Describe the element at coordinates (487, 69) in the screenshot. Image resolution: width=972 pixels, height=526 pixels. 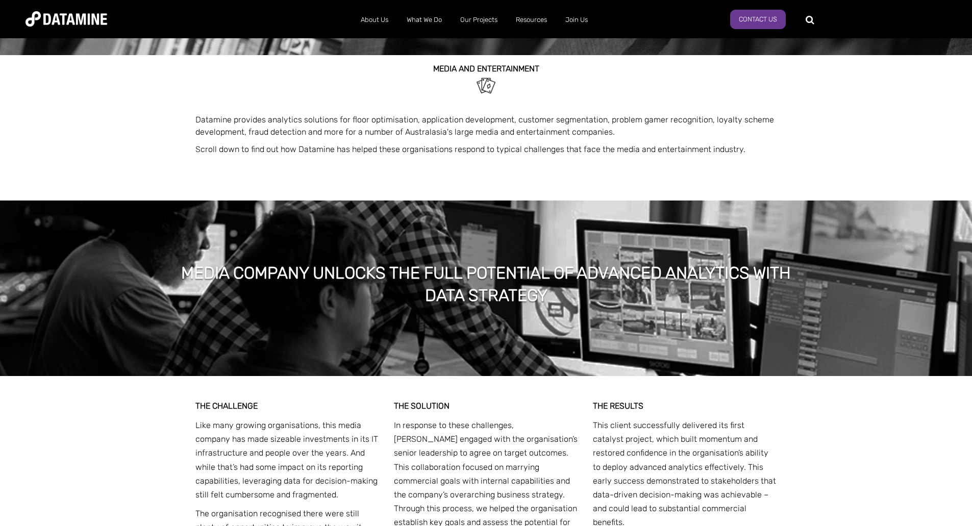
I see `h2: Media and ENTERTAINMENT` at that location.